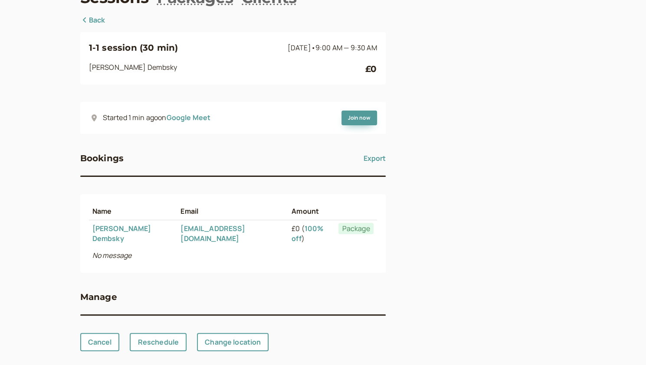 This screenshot has width=646, height=365. What do you see at coordinates (624, 344) in the screenshot?
I see `div: Chat Widget` at bounding box center [624, 344].